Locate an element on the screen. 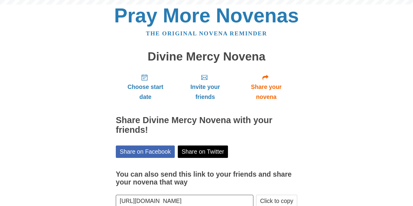 The height and width of the screenshot is (206, 413). a: Invite your friends is located at coordinates (205, 87).